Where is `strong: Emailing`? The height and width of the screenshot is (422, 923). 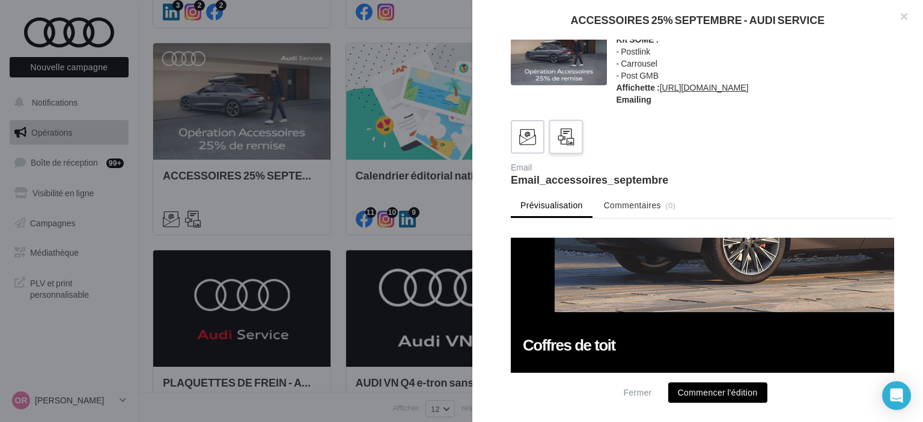 strong: Emailing is located at coordinates (634, 99).